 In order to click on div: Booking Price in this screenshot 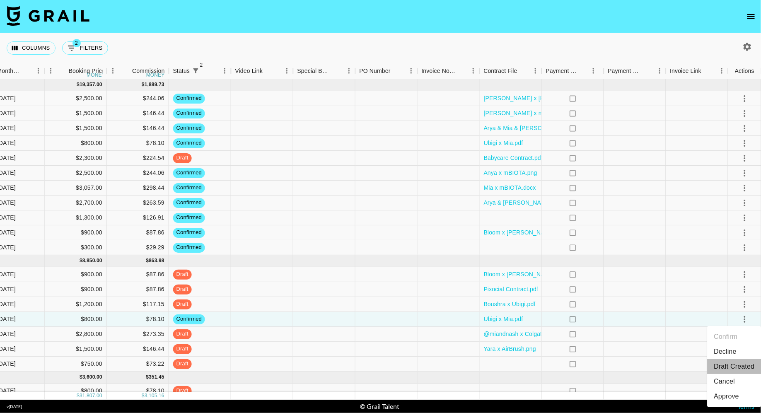, I will do `click(87, 71)`.